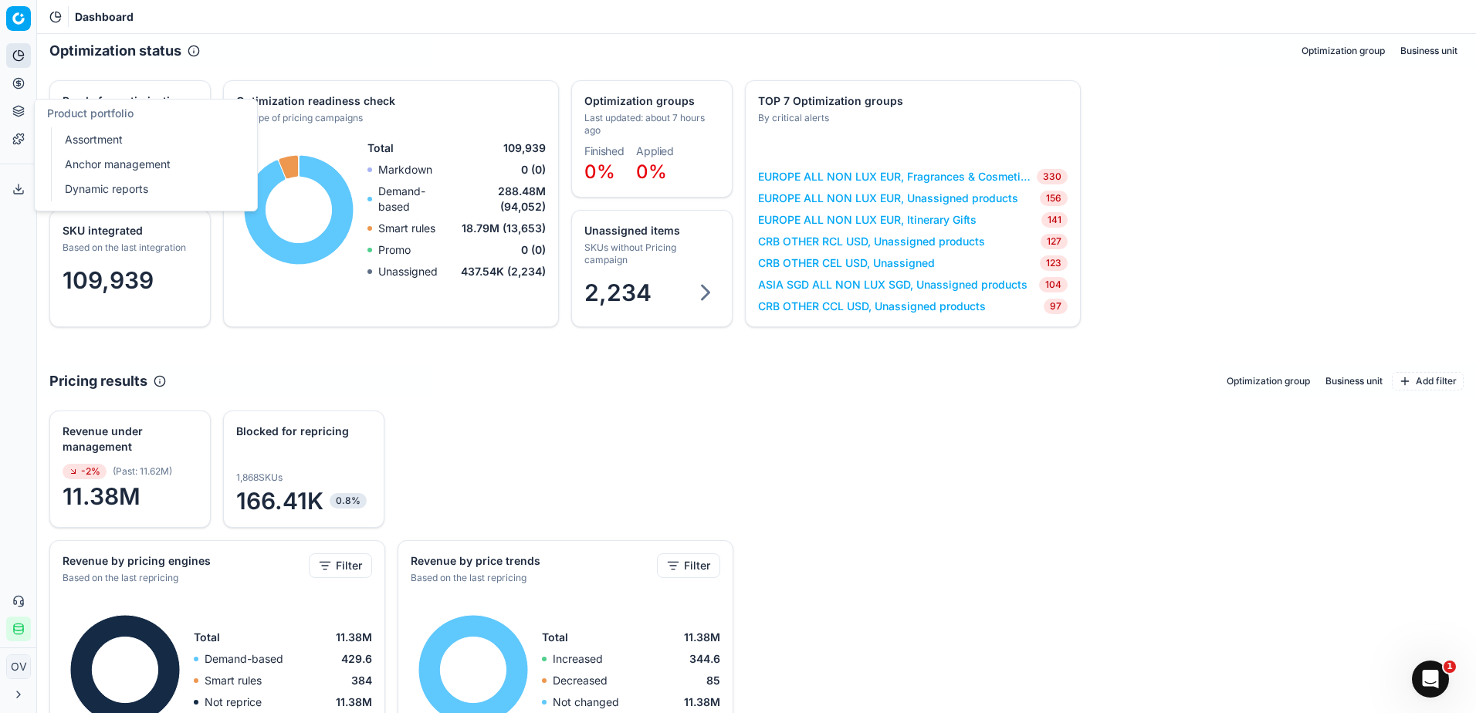 This screenshot has width=1476, height=713. I want to click on div: Based on the last integration, so click(128, 248).